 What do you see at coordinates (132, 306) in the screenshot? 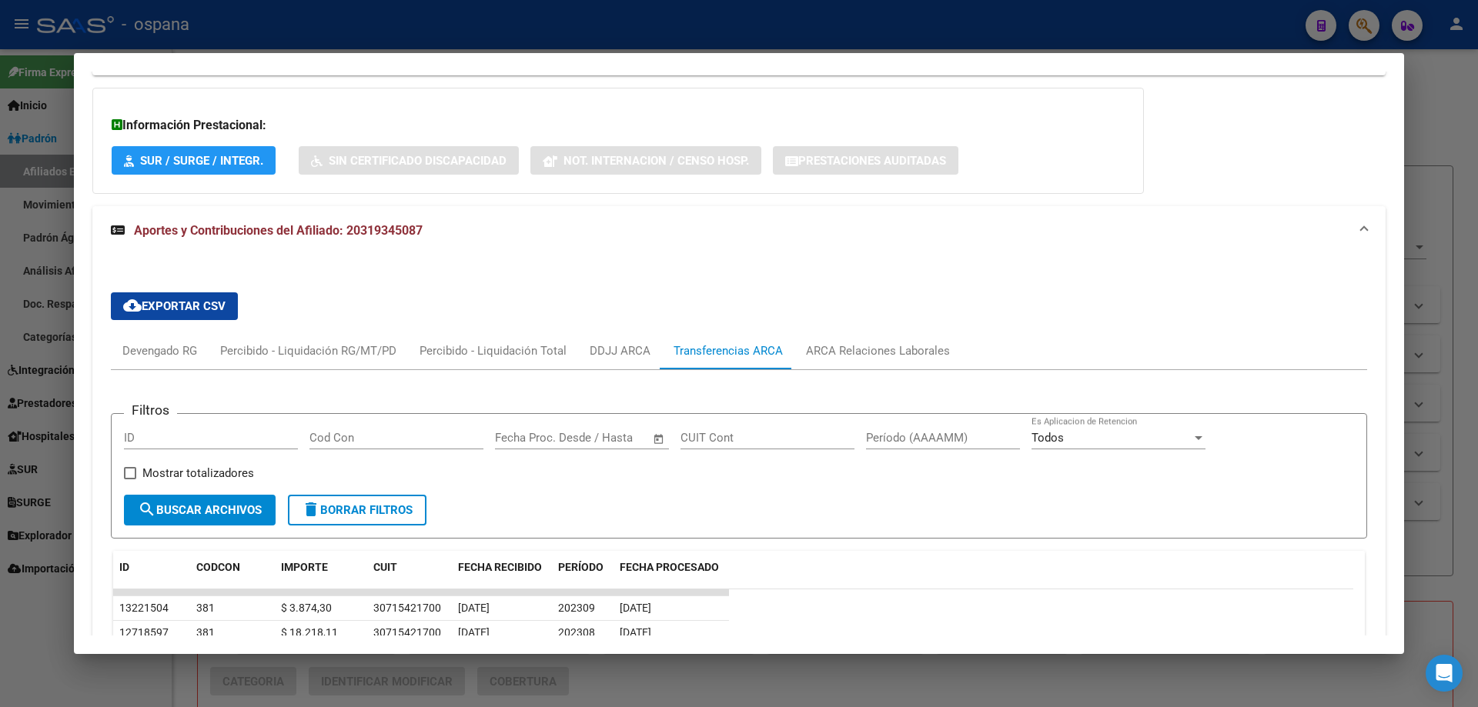
I see `mat-icon: cloud_download` at bounding box center [132, 306].